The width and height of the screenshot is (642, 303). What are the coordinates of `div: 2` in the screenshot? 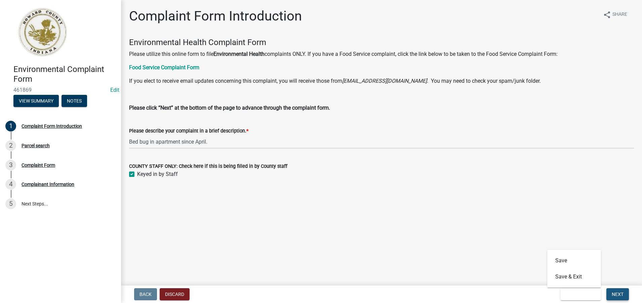 It's located at (11, 146).